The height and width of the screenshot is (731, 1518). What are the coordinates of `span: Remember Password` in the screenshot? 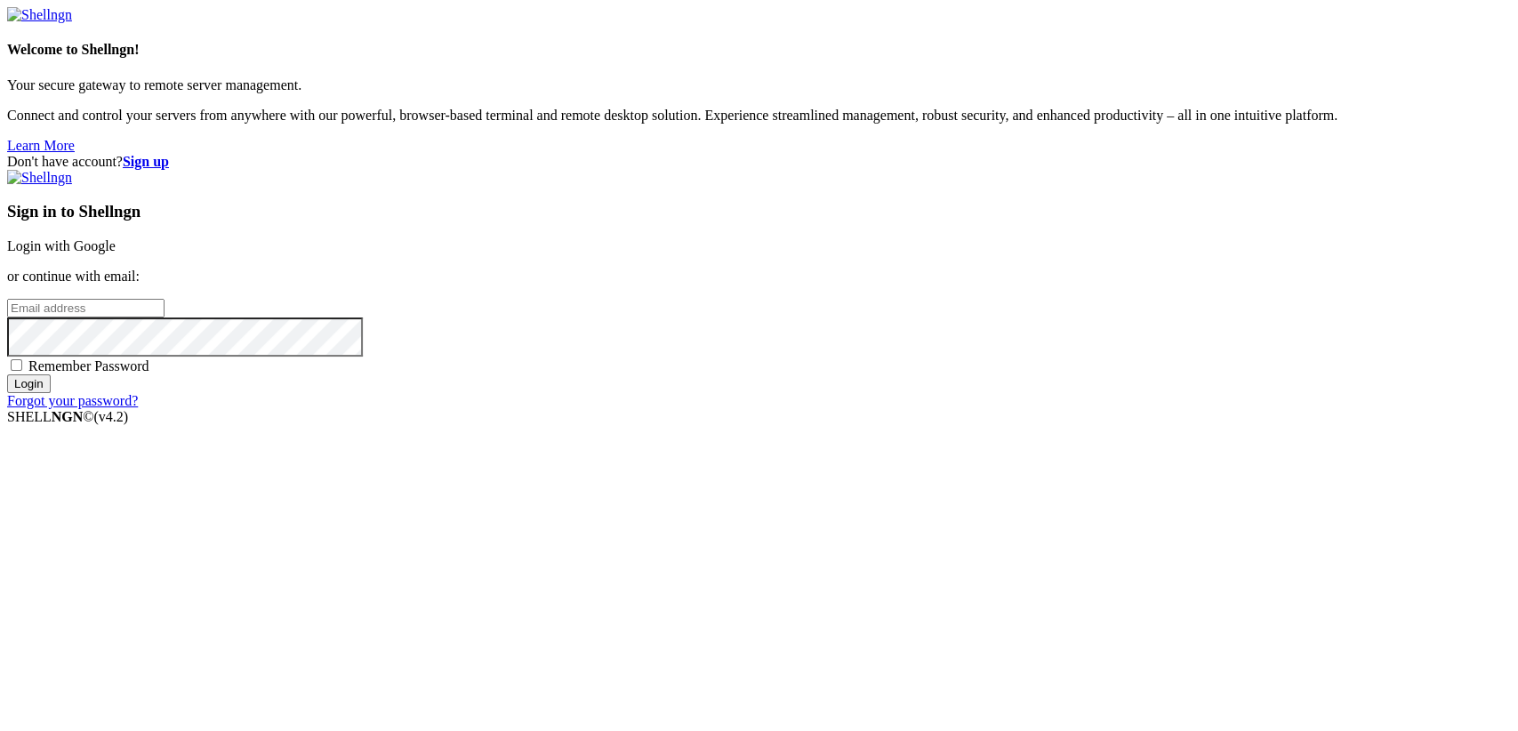 It's located at (89, 365).